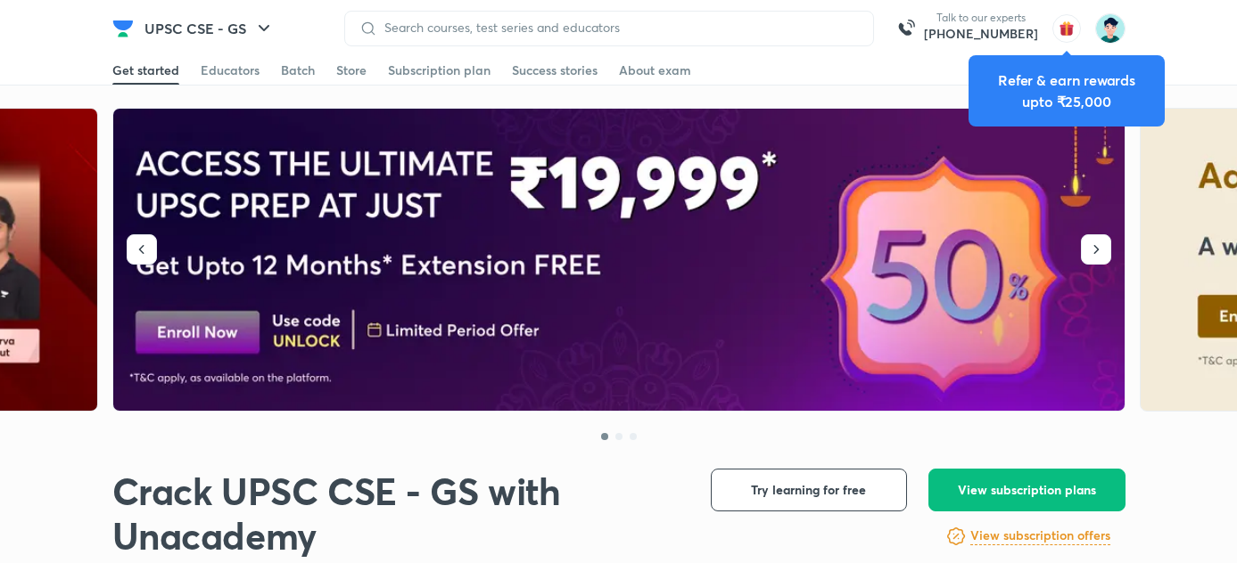  Describe the element at coordinates (654, 70) in the screenshot. I see `div: About exam` at that location.